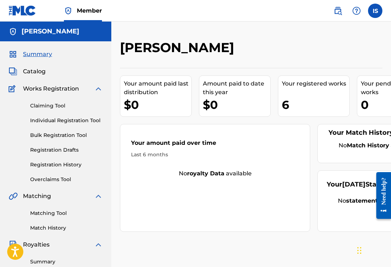 The height and width of the screenshot is (267, 391). Describe the element at coordinates (206, 173) in the screenshot. I see `strong: royalty data` at that location.